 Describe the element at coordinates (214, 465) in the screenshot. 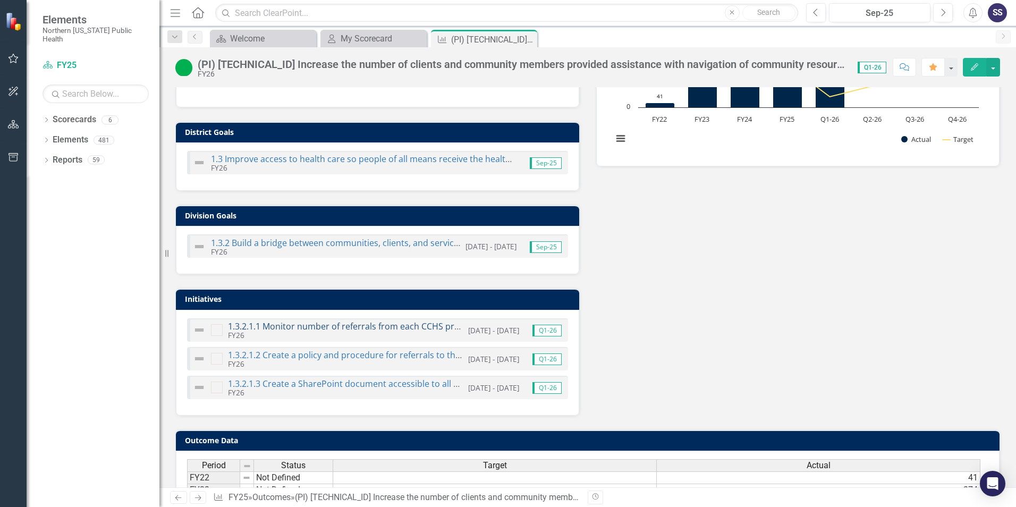

I see `span: Period` at that location.